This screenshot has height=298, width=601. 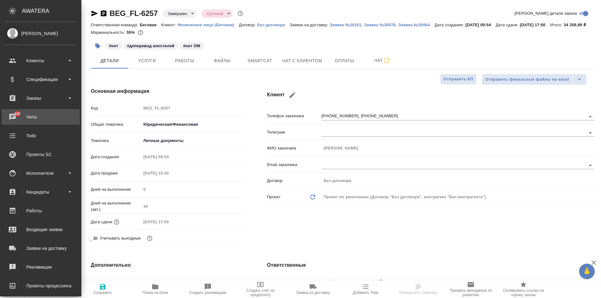 What do you see at coordinates (294, 165) in the screenshot?
I see `p: Email заказчика` at bounding box center [294, 165].